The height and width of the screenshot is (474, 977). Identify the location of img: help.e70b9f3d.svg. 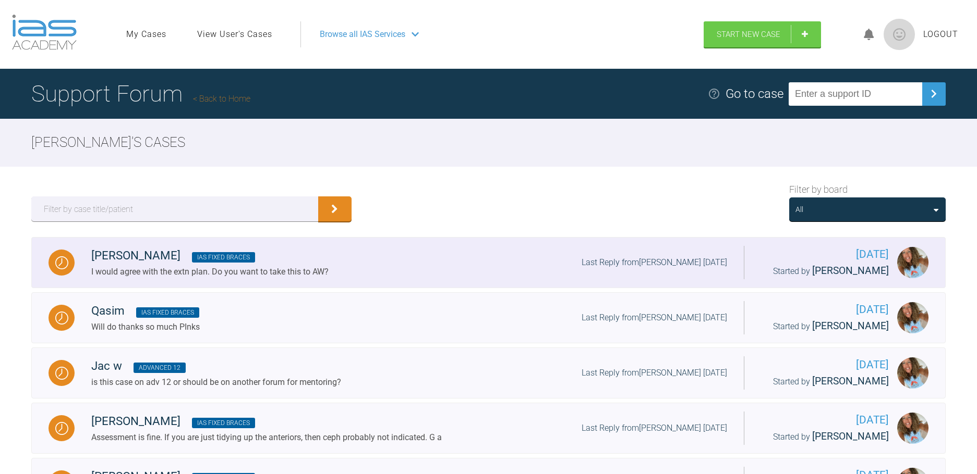
(714, 94).